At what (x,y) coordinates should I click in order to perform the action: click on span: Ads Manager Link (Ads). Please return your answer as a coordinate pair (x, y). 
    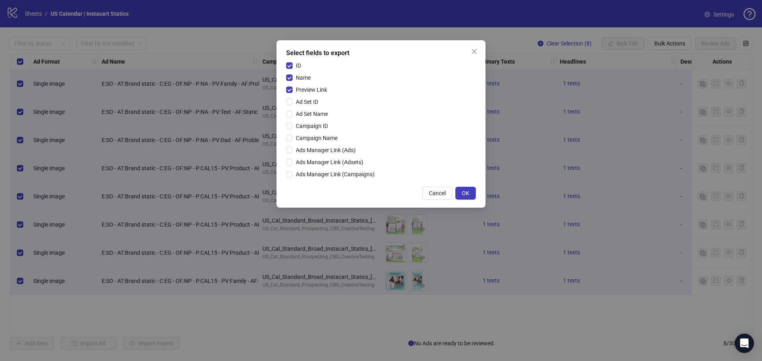
    Looking at the image, I should click on (326, 150).